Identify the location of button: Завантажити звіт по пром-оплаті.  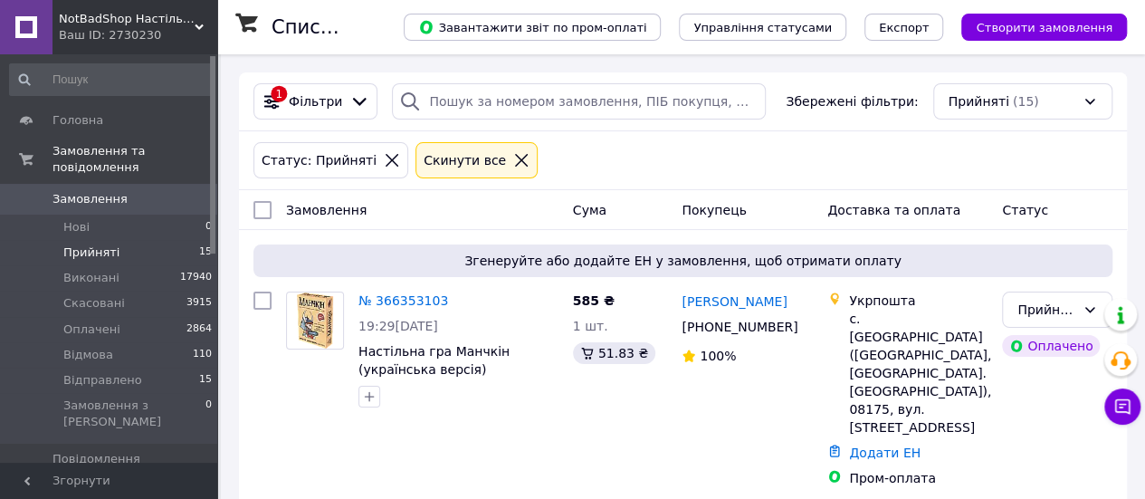
(532, 27).